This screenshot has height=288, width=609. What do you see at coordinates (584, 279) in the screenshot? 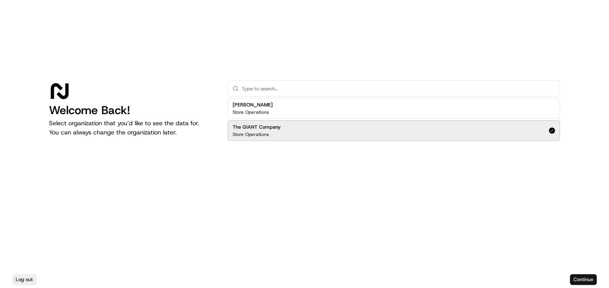
I see `button: Continue` at bounding box center [584, 279].